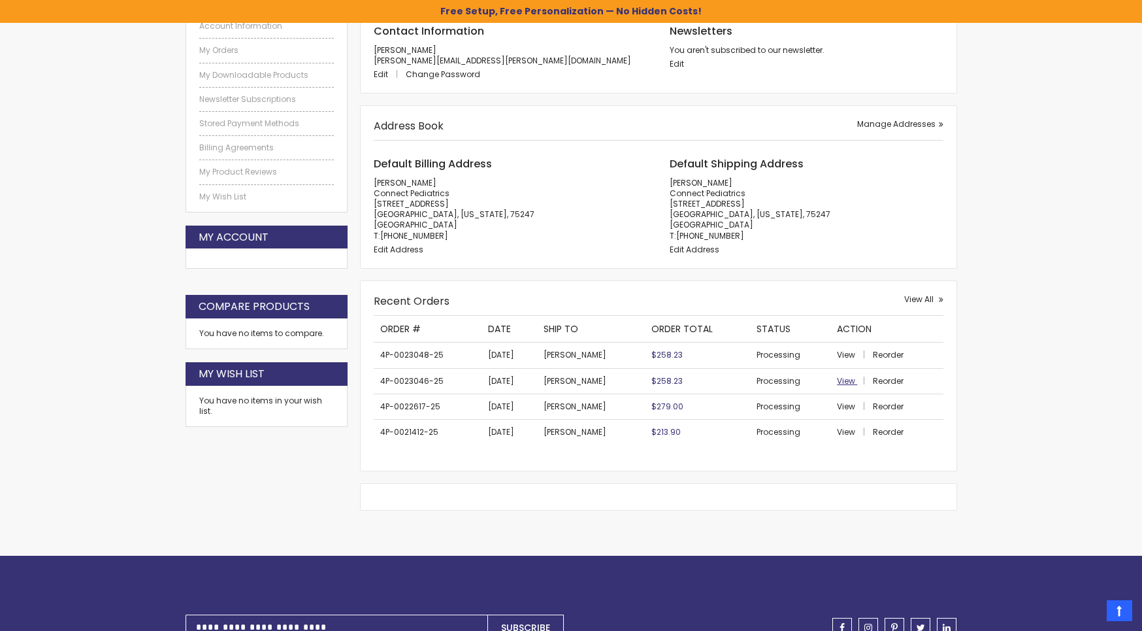  What do you see at coordinates (267, 333) in the screenshot?
I see `div: You have no items to compare.` at bounding box center [267, 333].